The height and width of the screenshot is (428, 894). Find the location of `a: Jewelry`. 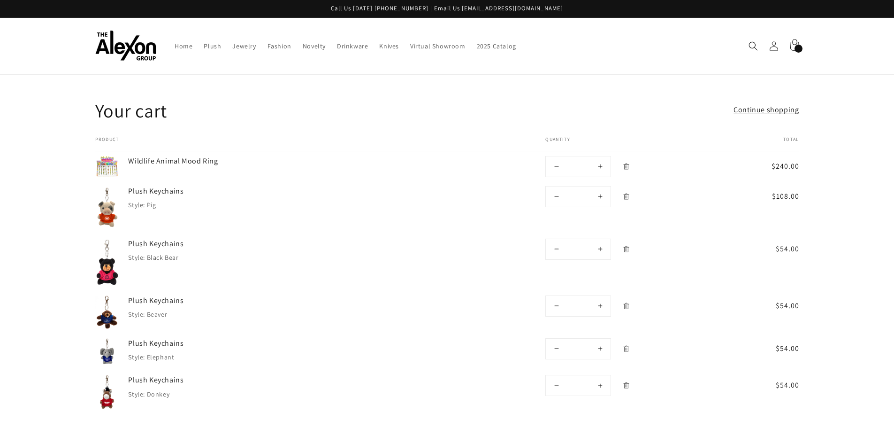

a: Jewelry is located at coordinates (244, 46).